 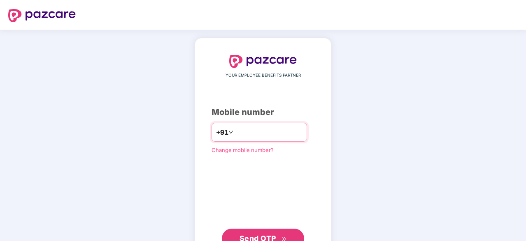 What do you see at coordinates (243, 150) in the screenshot?
I see `a: Change mobile number?` at bounding box center [243, 150].